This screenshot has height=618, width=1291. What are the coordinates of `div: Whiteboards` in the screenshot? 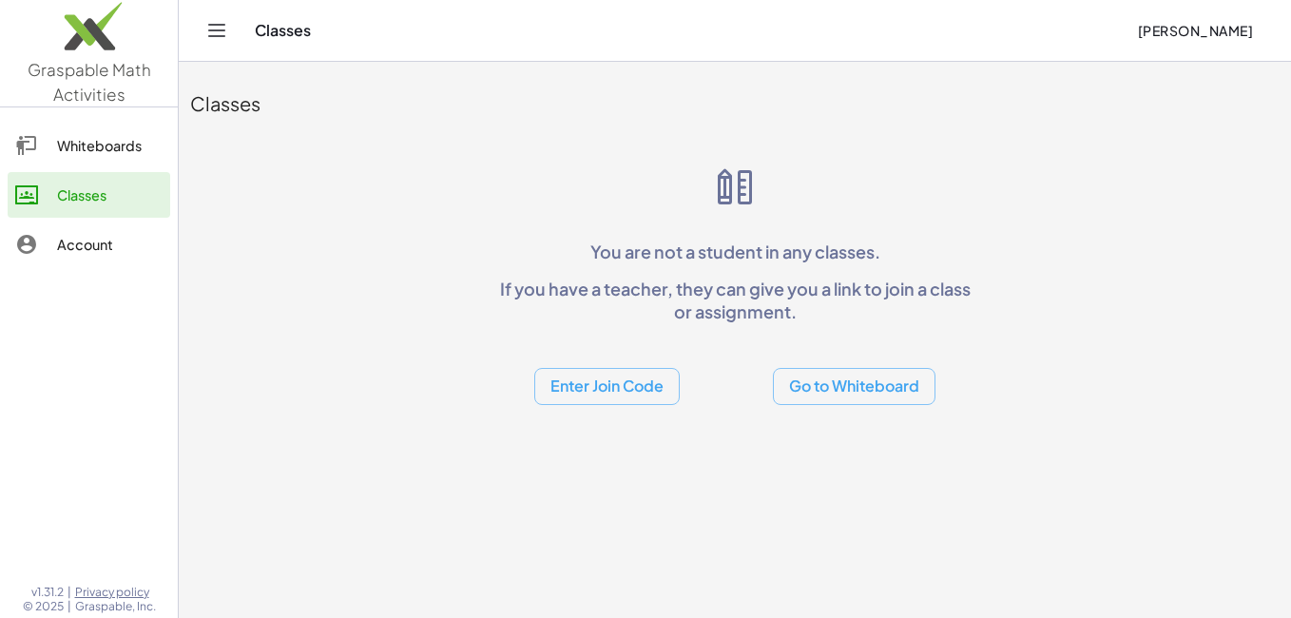 It's located at (109, 145).